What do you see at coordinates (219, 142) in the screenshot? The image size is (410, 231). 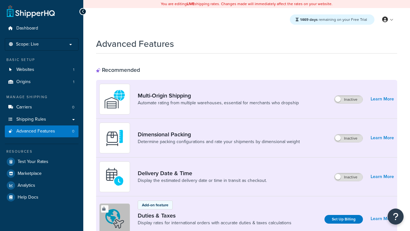 I see `a: Determine packing configurations and rate your shipments by dimensional weight` at bounding box center [219, 142].